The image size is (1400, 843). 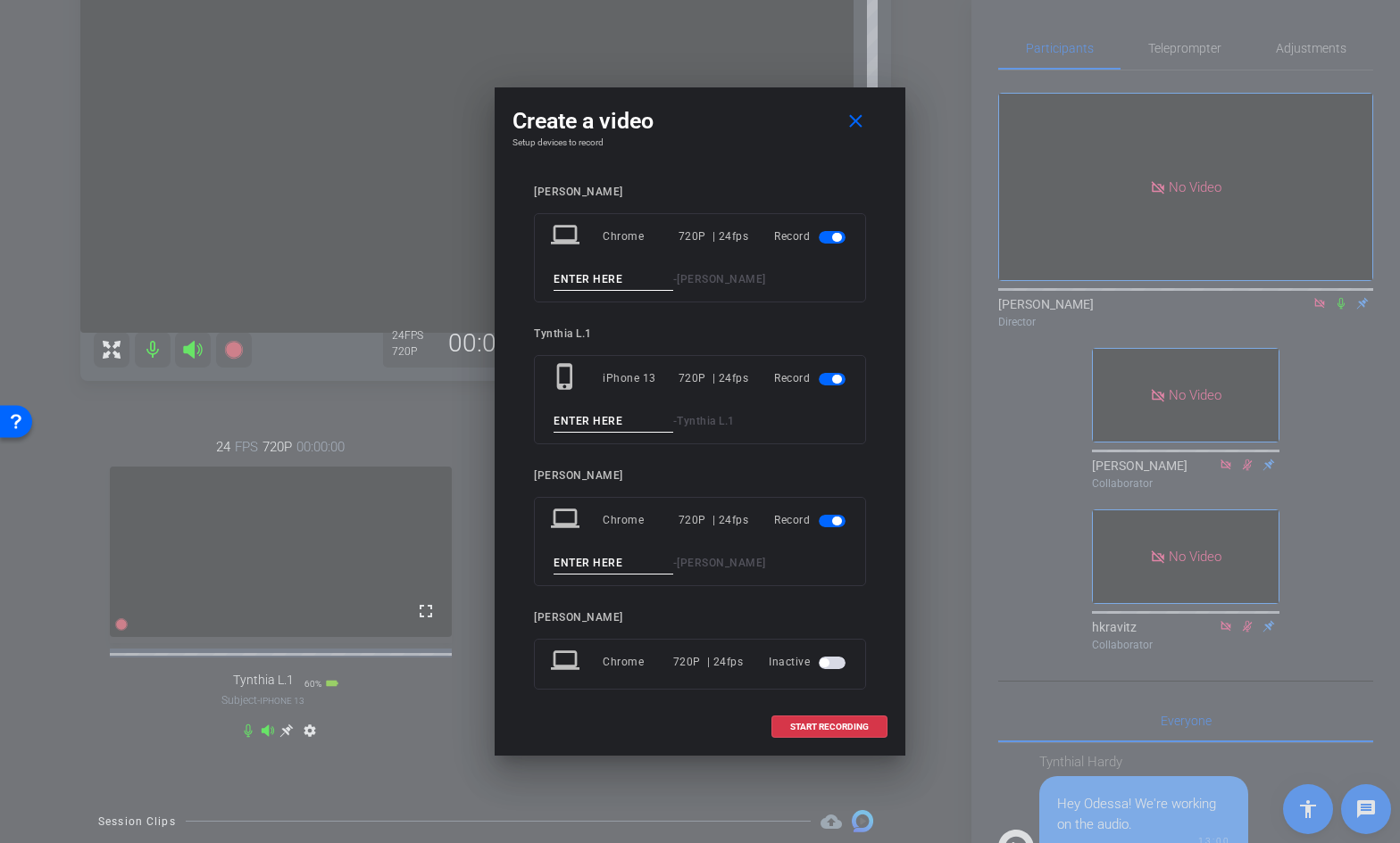 I want to click on mat-icon: phone_iphone, so click(x=567, y=379).